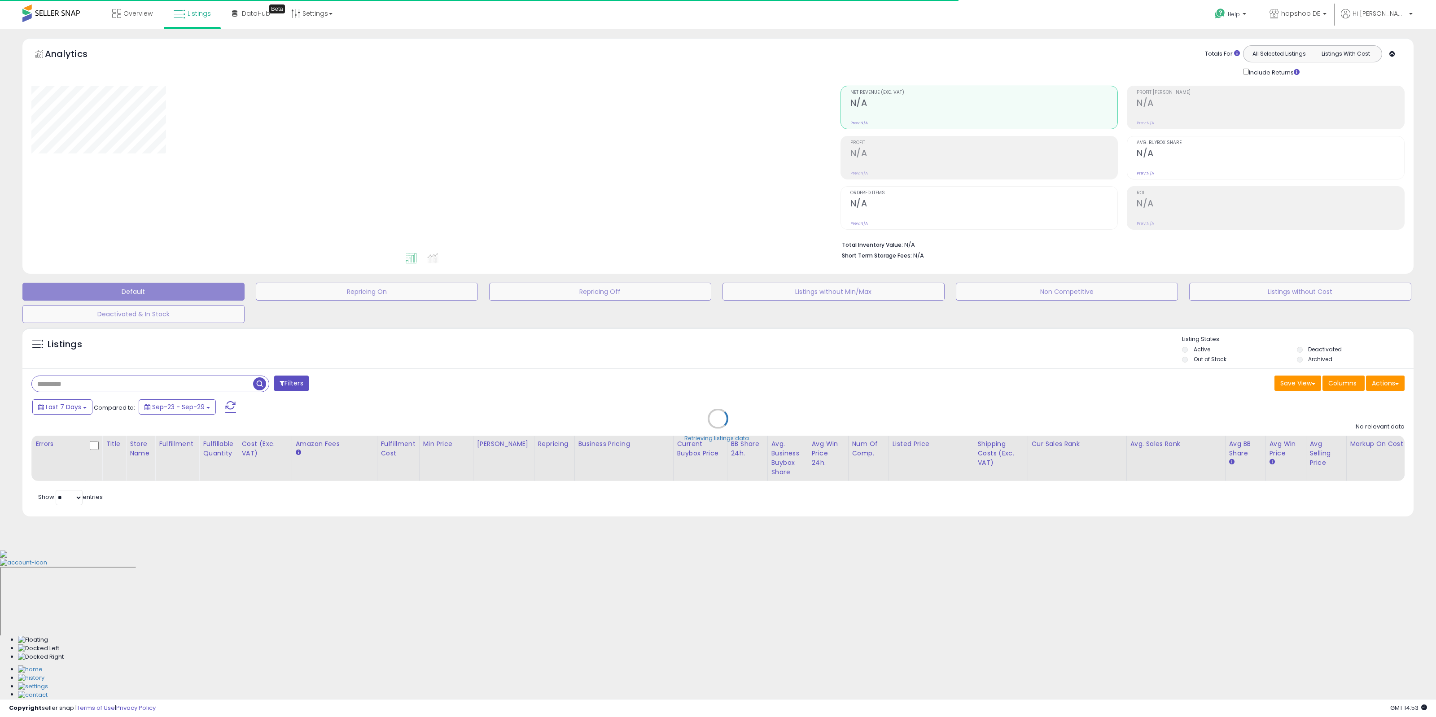 This screenshot has width=1436, height=717. Describe the element at coordinates (133, 314) in the screenshot. I see `button: Deactivated & In Stock` at that location.